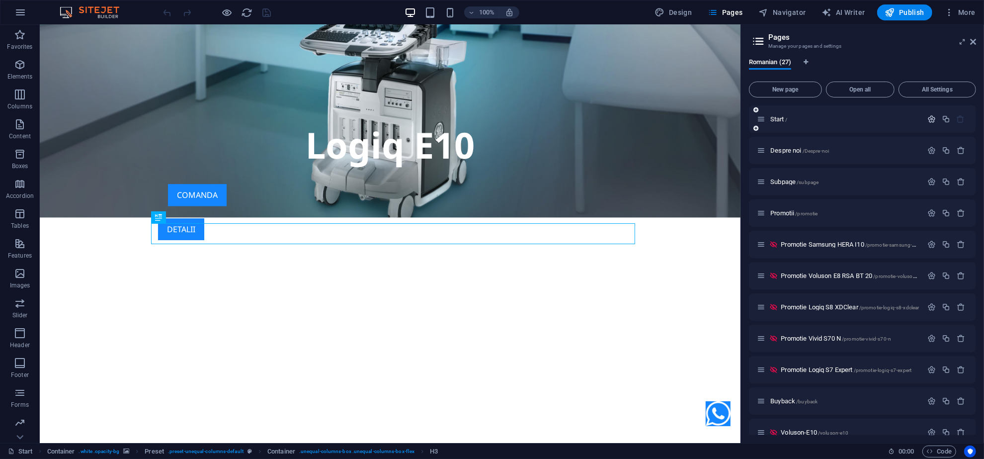  Describe the element at coordinates (844, 12) in the screenshot. I see `button: AI Writer` at that location.